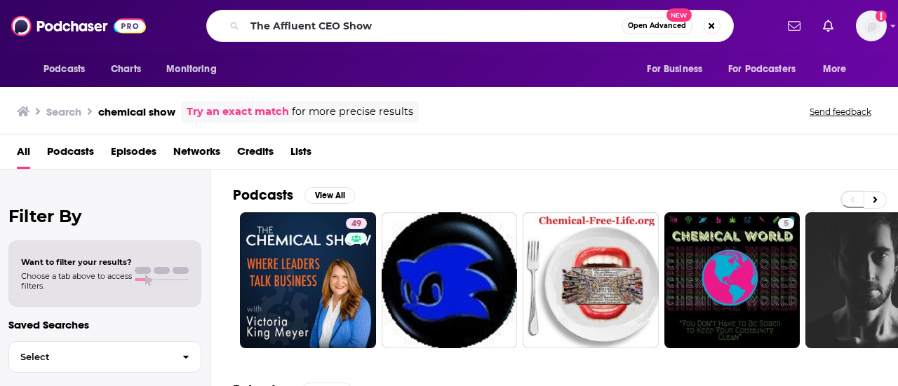 Image resolution: width=898 pixels, height=386 pixels. Describe the element at coordinates (871, 26) in the screenshot. I see `img: User Profile` at that location.